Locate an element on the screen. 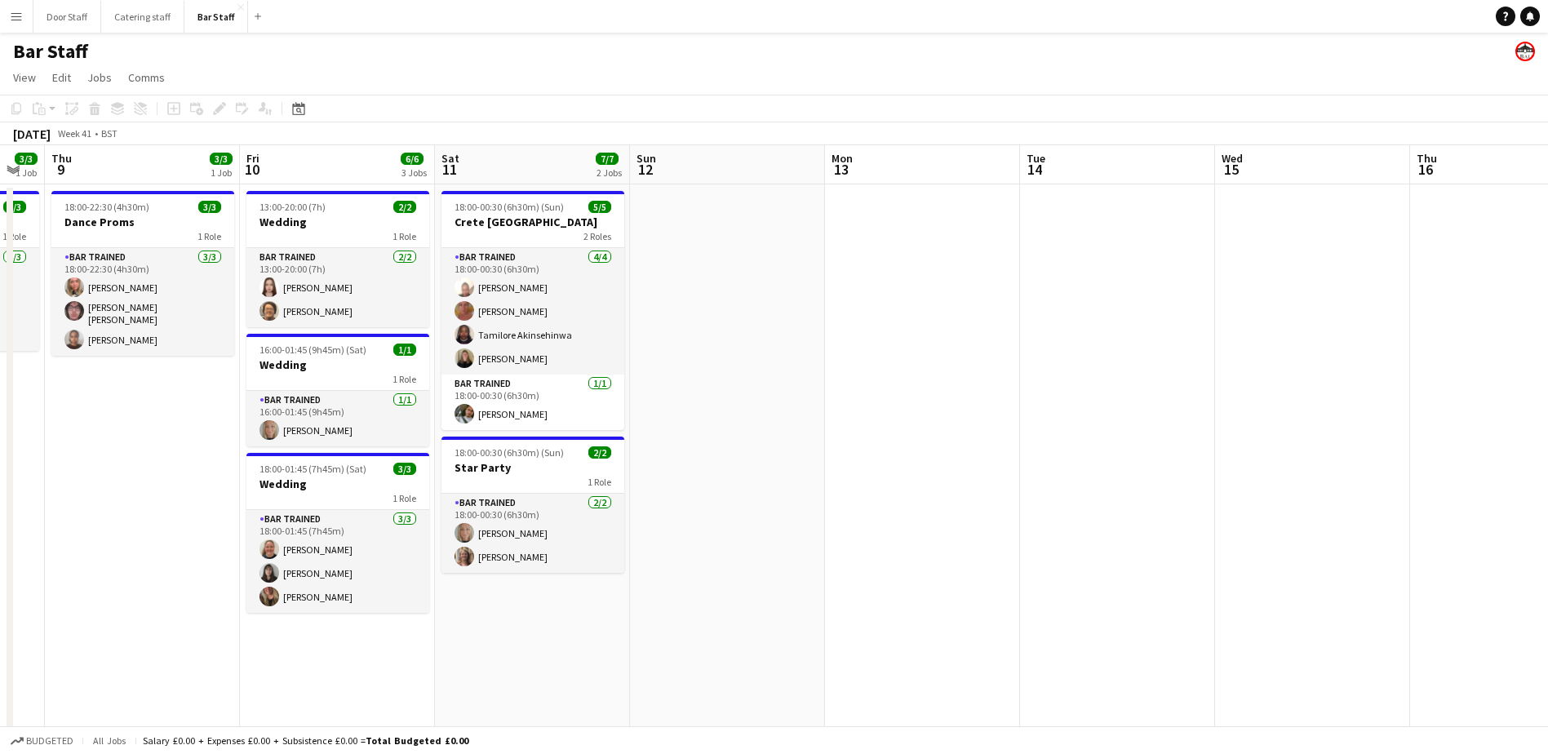 The width and height of the screenshot is (1548, 754). span: Total Budgeted £0.00 is located at coordinates (417, 740).